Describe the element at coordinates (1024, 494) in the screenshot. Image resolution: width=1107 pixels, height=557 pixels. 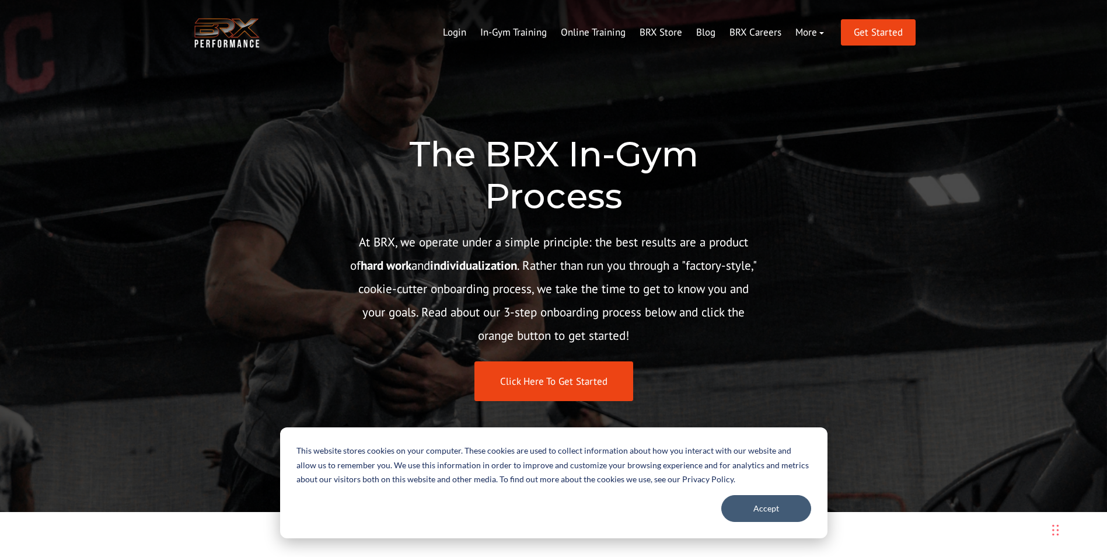
I see `div: Chat Widget` at that location.